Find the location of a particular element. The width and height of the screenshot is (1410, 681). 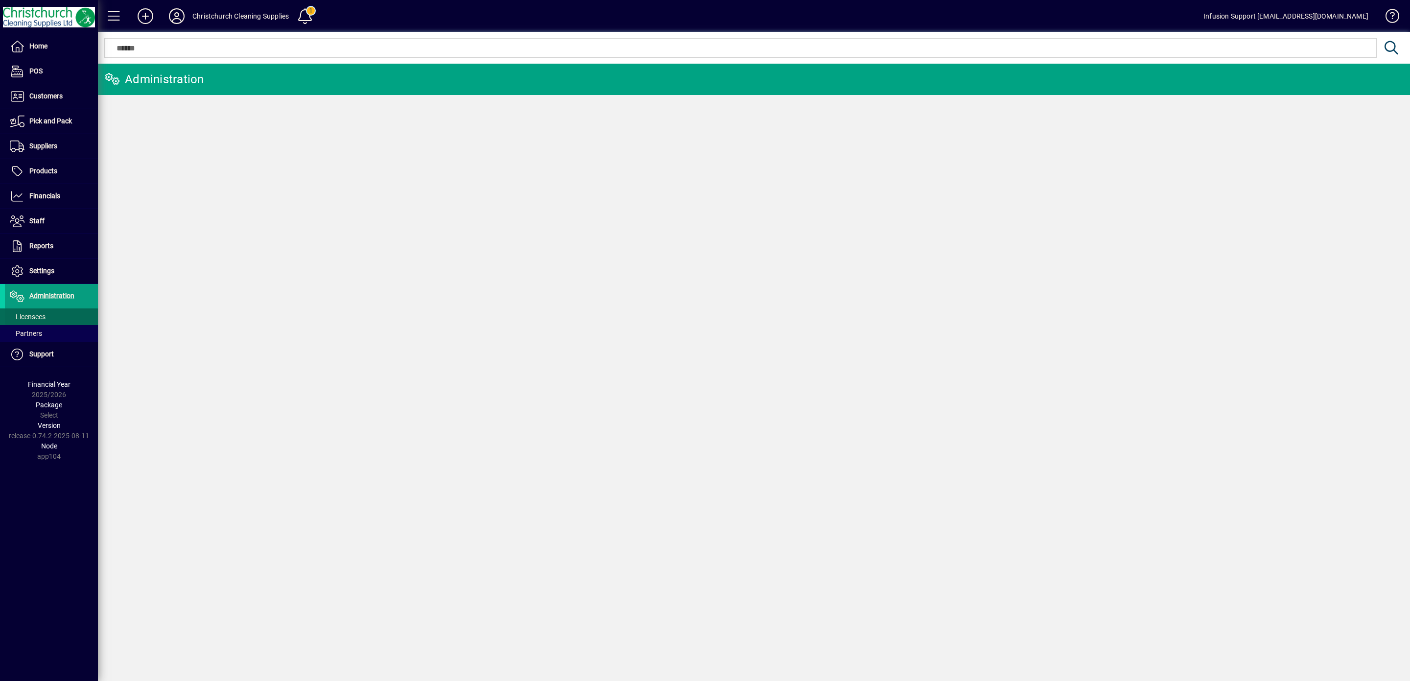

a: Financials is located at coordinates (51, 196).